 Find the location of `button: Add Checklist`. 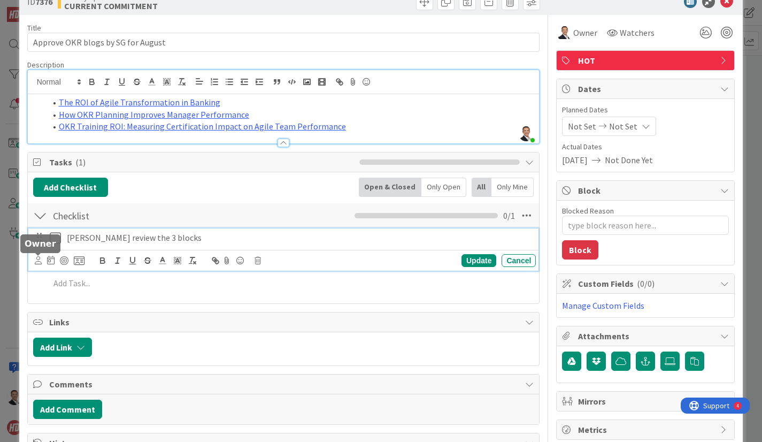

button: Add Checklist is located at coordinates (71, 187).